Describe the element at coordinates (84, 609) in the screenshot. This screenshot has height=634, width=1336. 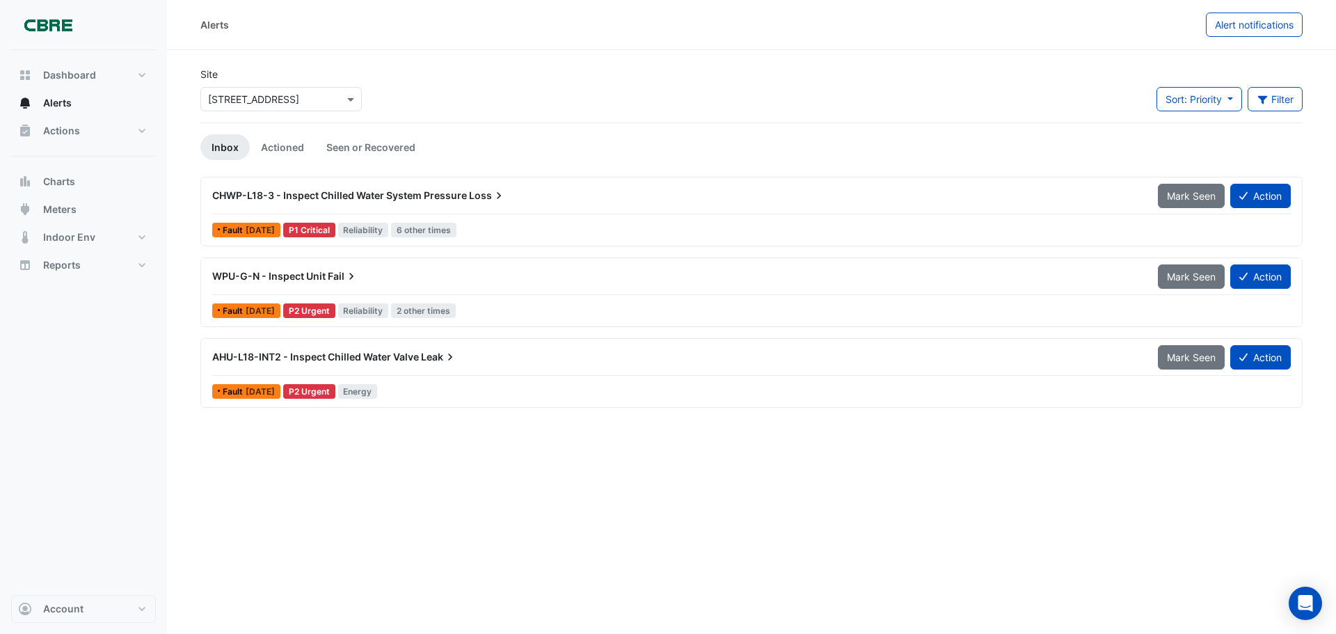
I see `button: Account` at that location.